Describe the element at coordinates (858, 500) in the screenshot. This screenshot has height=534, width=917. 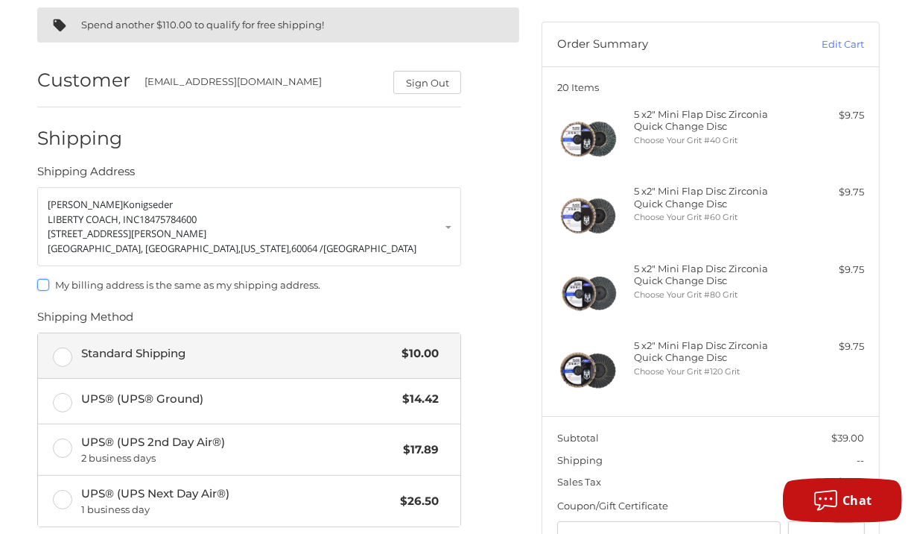
I see `span: Chat` at that location.